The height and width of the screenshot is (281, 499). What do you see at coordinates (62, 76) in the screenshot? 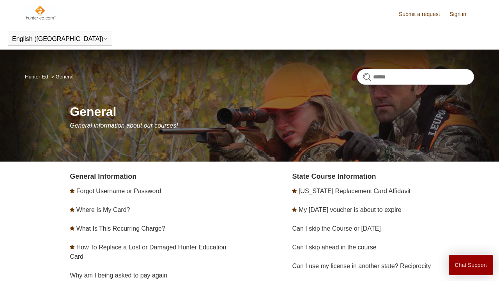
I see `li: General` at bounding box center [62, 76].